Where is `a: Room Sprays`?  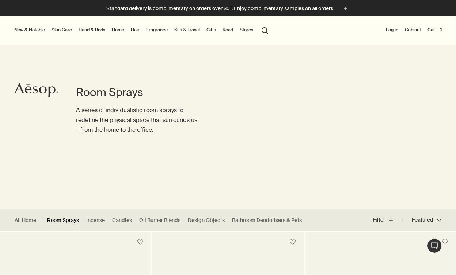 a: Room Sprays is located at coordinates (63, 221).